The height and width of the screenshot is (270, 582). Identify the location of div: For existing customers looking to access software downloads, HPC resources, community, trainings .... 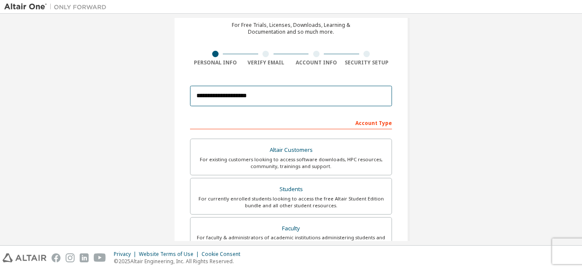
(291, 163).